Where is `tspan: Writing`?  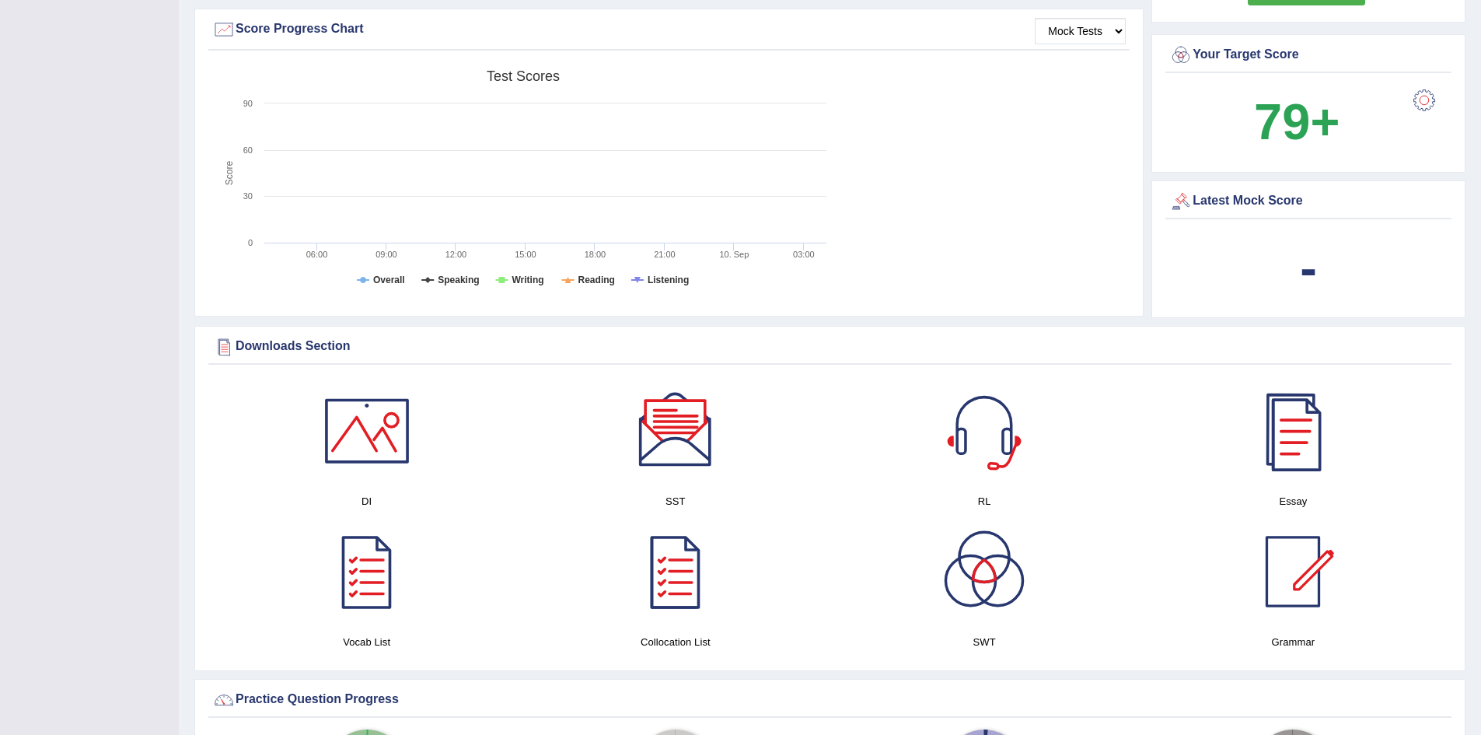 tspan: Writing is located at coordinates (527, 280).